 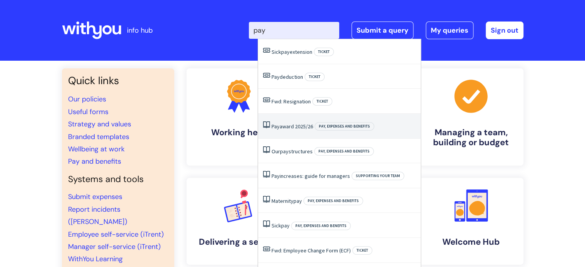 I want to click on a: Sign out, so click(x=504, y=30).